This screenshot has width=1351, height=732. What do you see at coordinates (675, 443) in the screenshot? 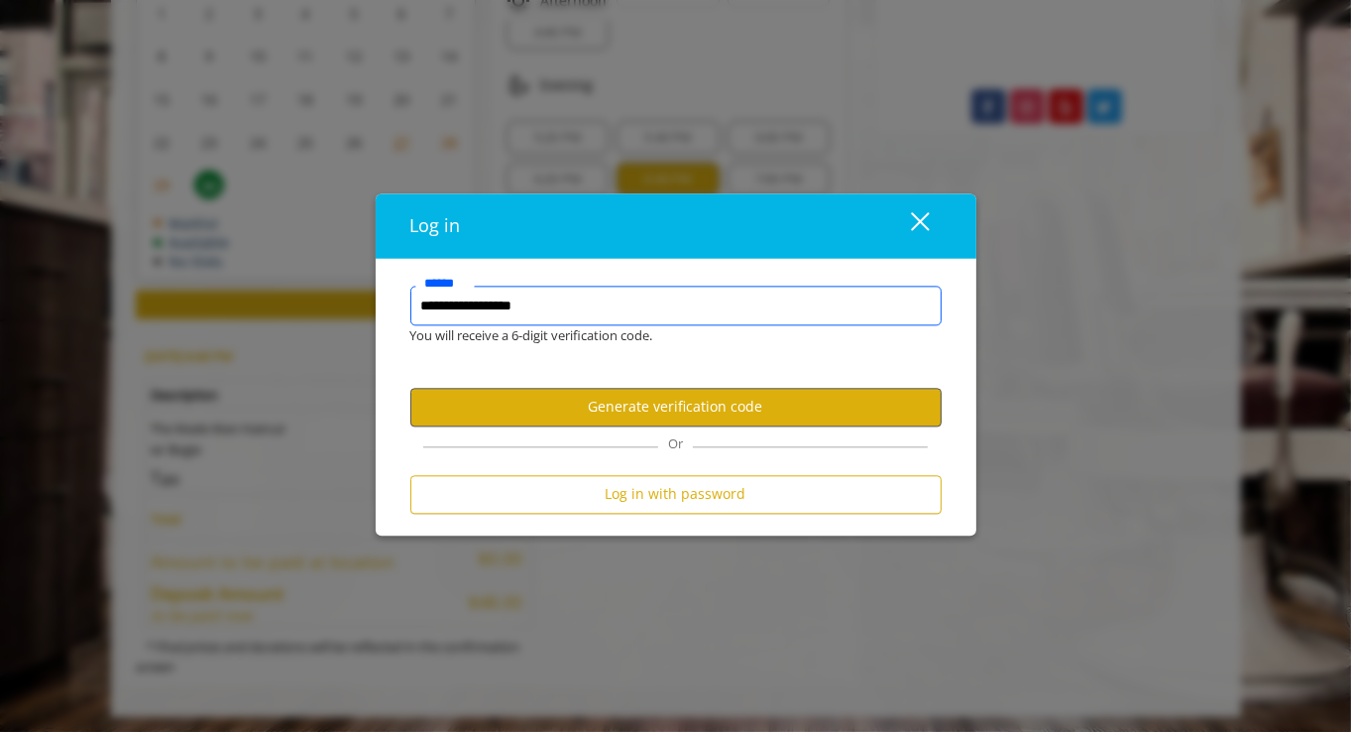
I see `span: Or` at bounding box center [675, 443].